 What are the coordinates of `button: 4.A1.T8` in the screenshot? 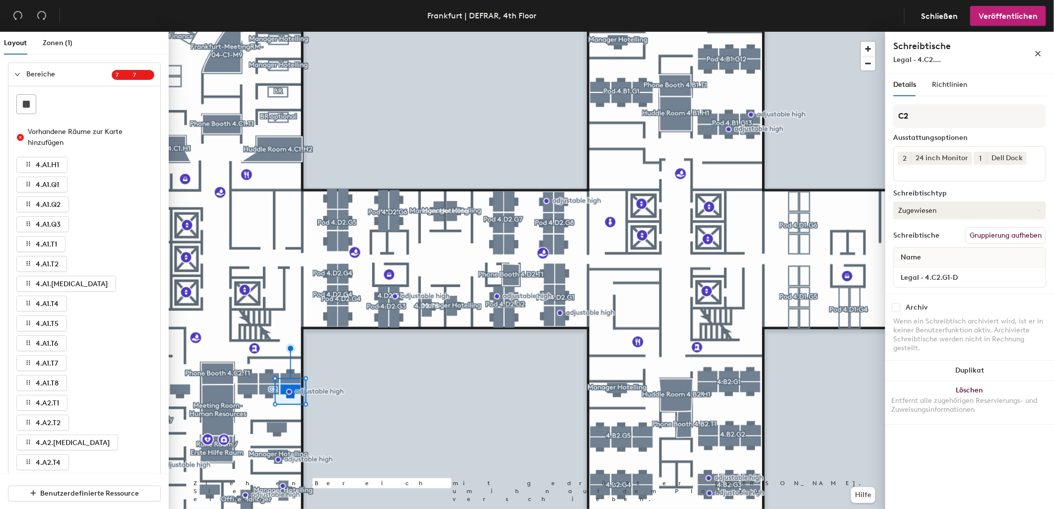 It's located at (42, 383).